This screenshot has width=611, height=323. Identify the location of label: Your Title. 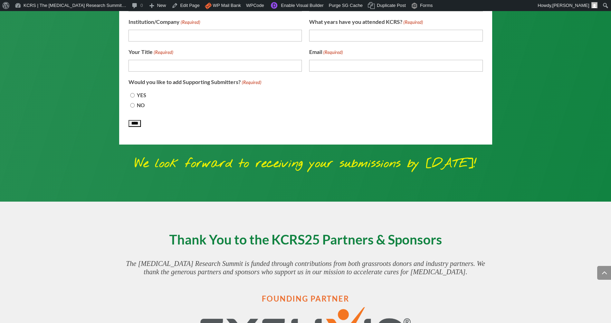
(151, 52).